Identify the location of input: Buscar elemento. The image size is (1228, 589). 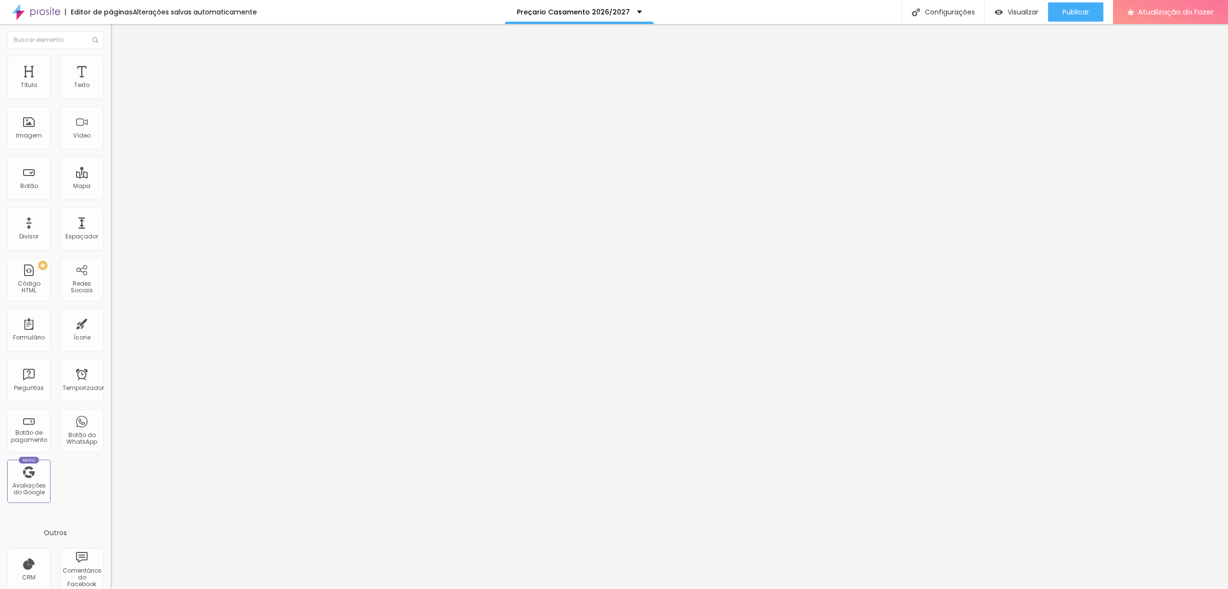
(55, 40).